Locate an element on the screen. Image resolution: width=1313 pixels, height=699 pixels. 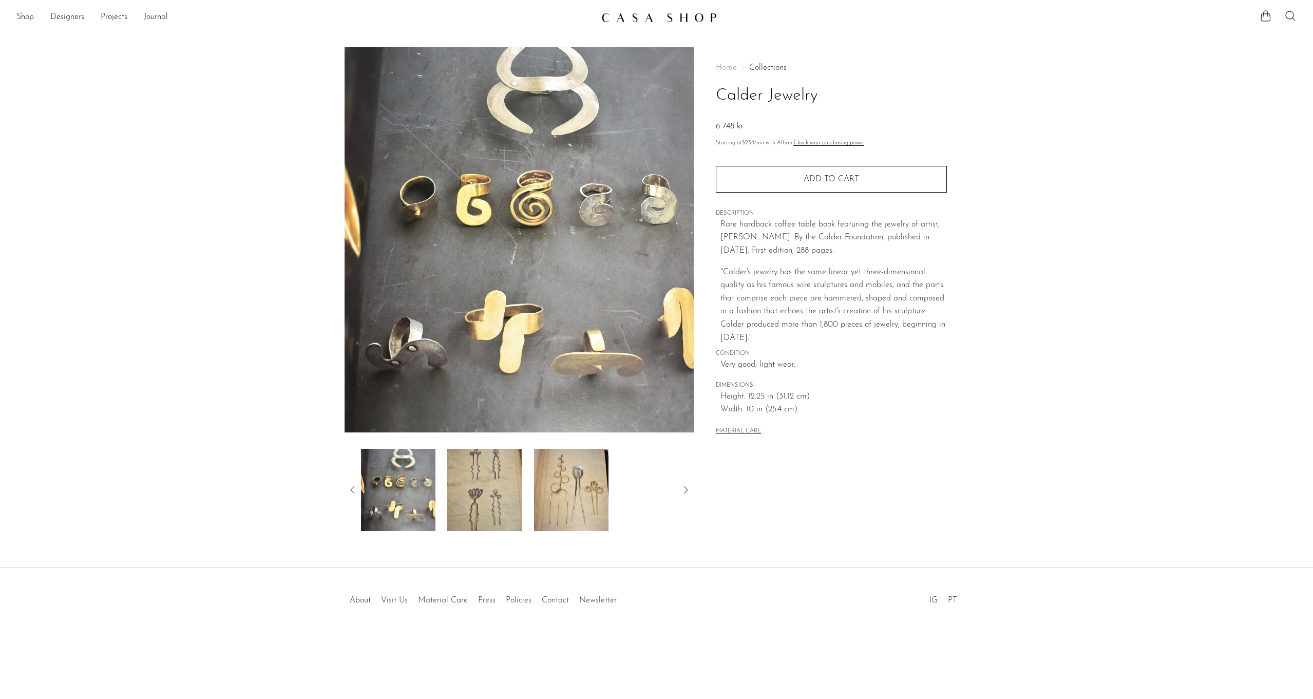
h1: Calder Jewelry is located at coordinates (832, 96).